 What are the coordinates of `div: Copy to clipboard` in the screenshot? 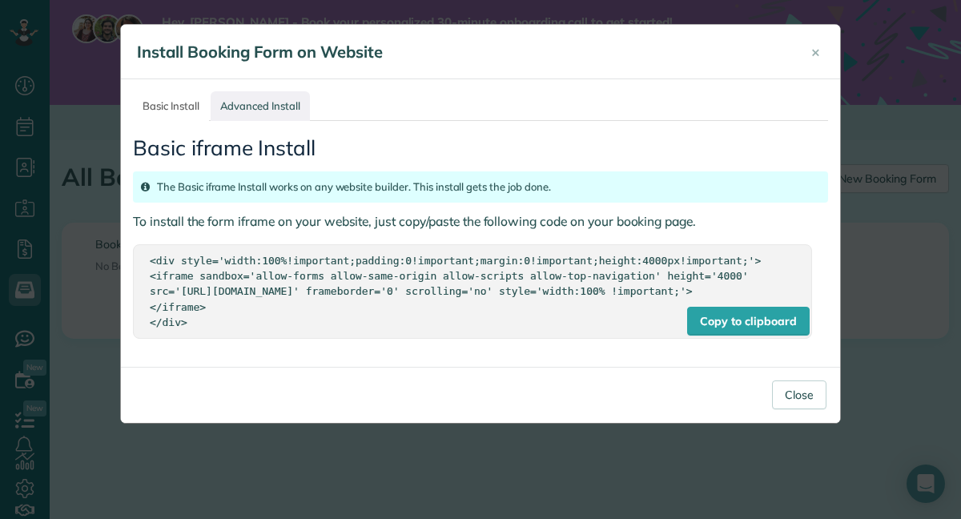 It's located at (748, 321).